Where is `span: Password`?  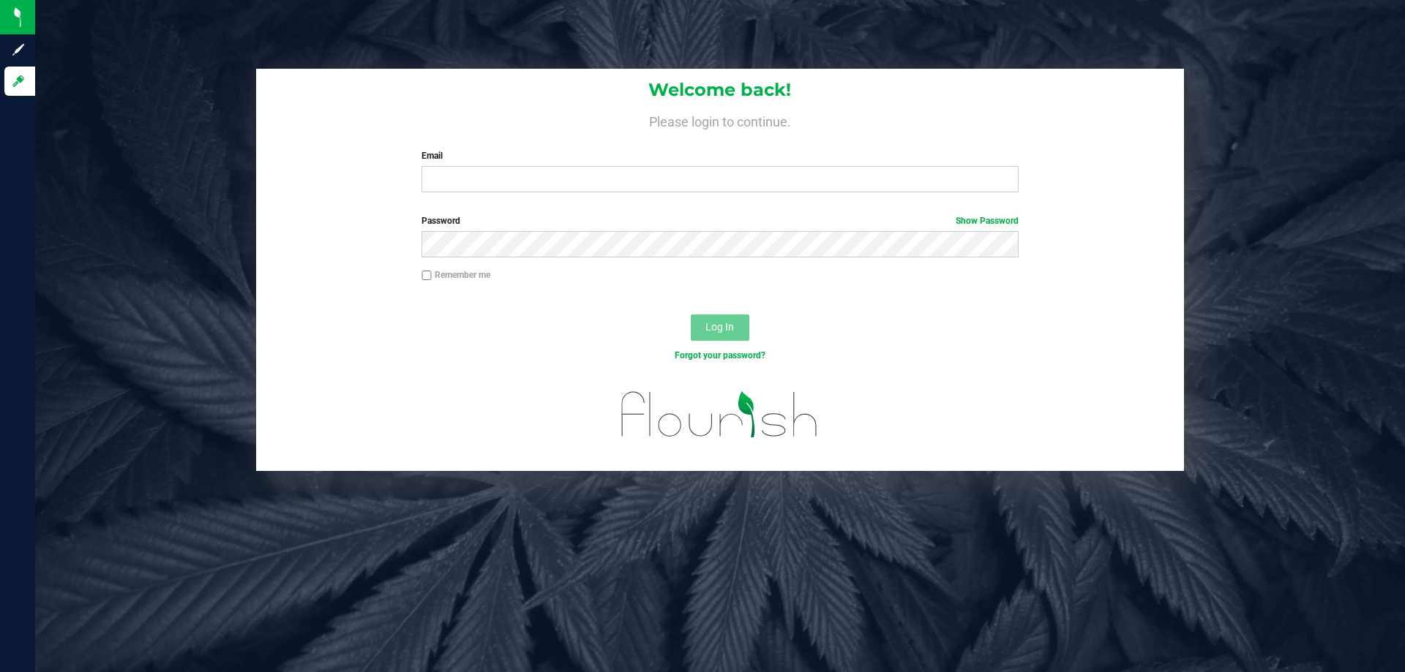
span: Password is located at coordinates (440, 221).